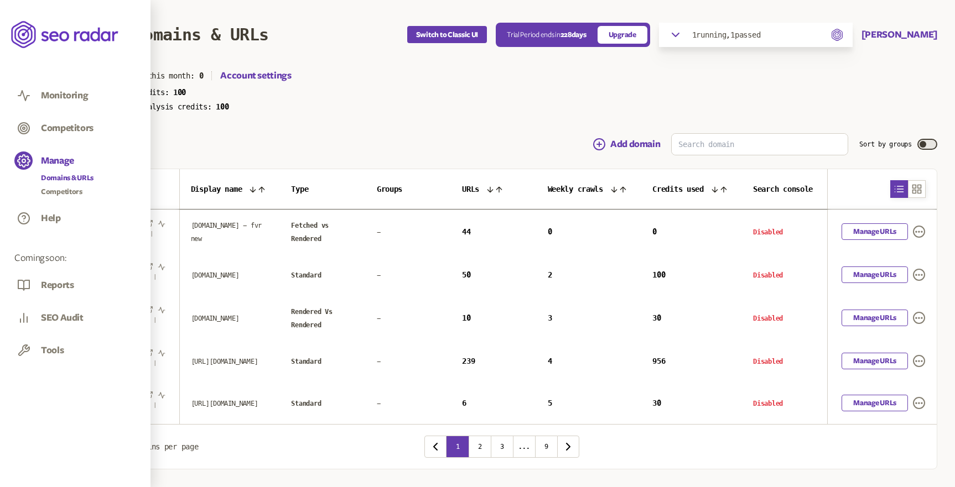 The width and height of the screenshot is (955, 487). Describe the element at coordinates (75, 97) in the screenshot. I see `a: Monitoring` at that location.